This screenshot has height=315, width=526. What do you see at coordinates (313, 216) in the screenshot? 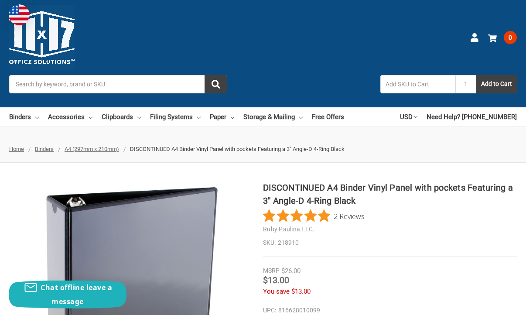
I see `button: Rated 5 out of 5 stars from 2 reviews. Jump to reviews.` at bounding box center [313, 216].